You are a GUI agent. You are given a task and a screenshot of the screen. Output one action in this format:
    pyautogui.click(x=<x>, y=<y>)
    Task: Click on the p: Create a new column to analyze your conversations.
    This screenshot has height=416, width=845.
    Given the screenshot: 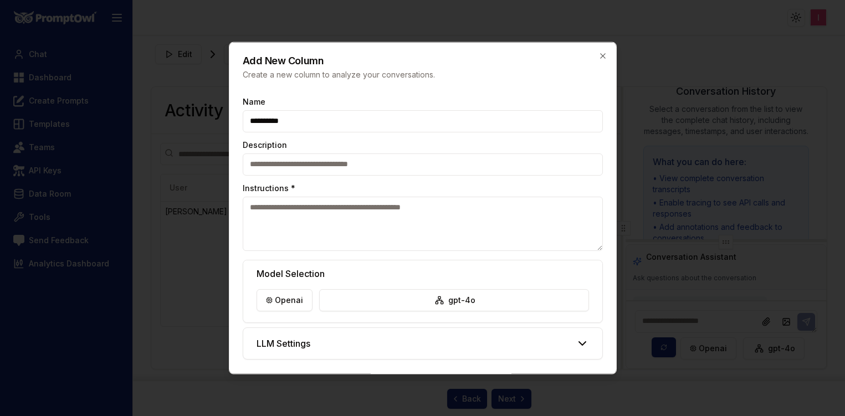 What is the action you would take?
    pyautogui.click(x=423, y=74)
    